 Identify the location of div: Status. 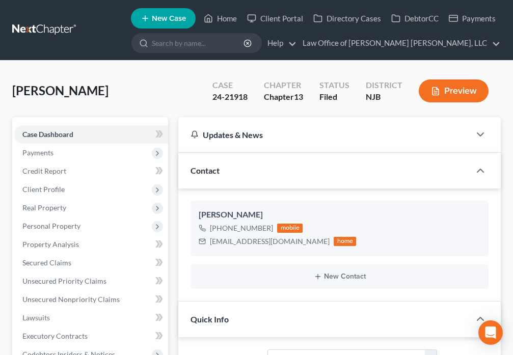
(334, 85).